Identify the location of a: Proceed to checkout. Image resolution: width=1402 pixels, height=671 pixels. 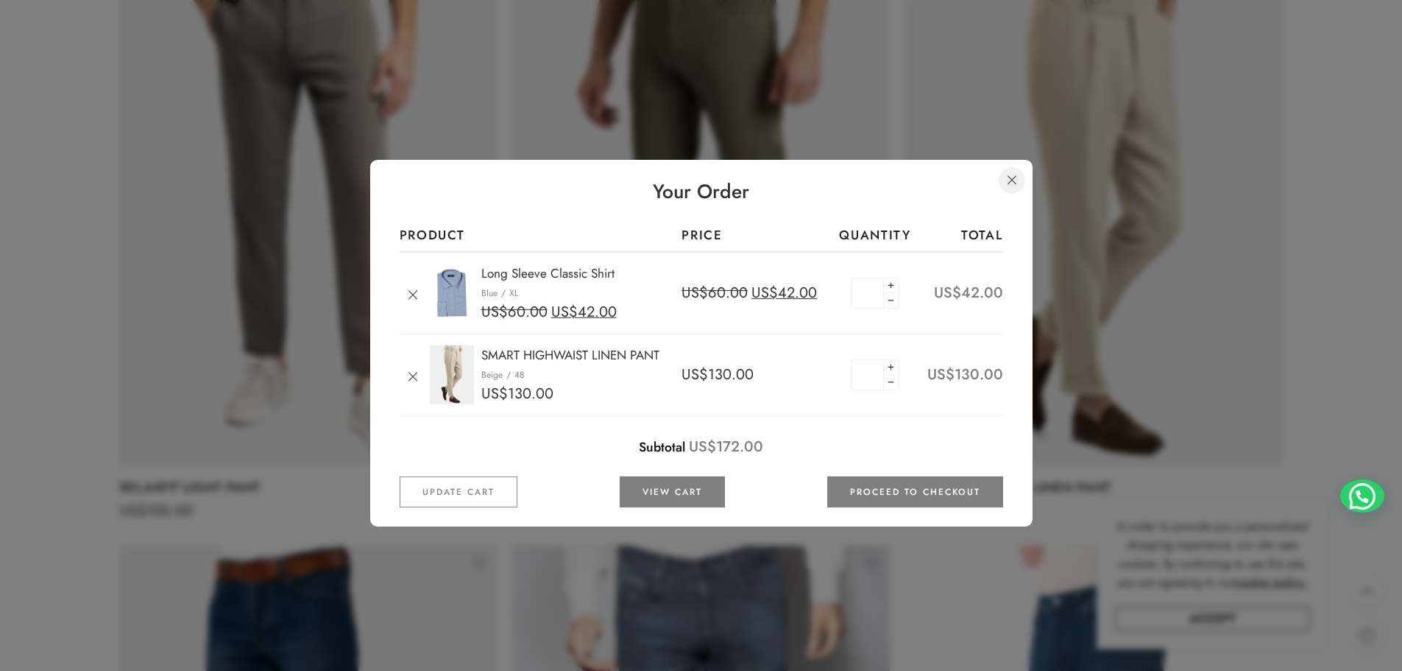
(915, 492).